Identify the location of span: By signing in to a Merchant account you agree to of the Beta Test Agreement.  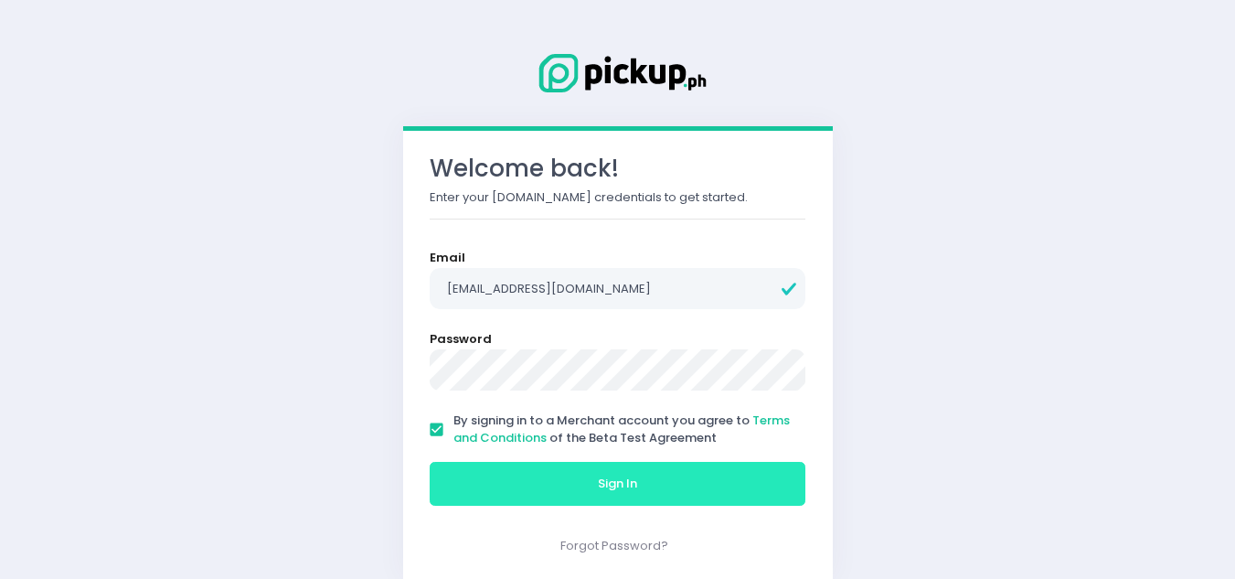
(622, 429).